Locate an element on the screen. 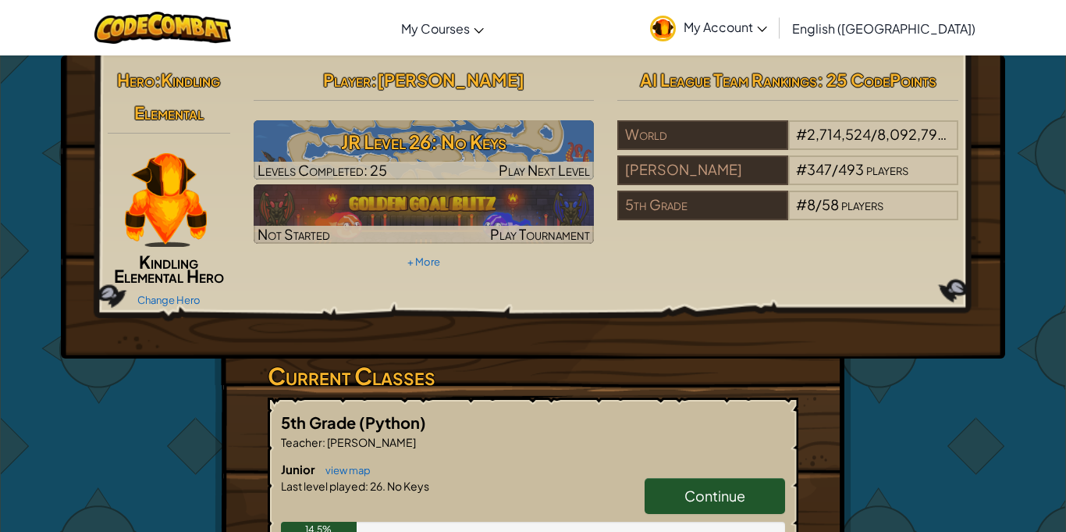 This screenshot has height=532, width=1066. span: 347 is located at coordinates (820, 169).